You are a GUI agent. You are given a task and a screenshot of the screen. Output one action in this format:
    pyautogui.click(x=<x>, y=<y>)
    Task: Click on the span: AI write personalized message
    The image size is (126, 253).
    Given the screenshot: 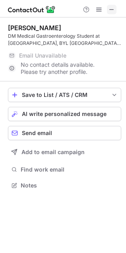 What is the action you would take?
    pyautogui.click(x=64, y=114)
    